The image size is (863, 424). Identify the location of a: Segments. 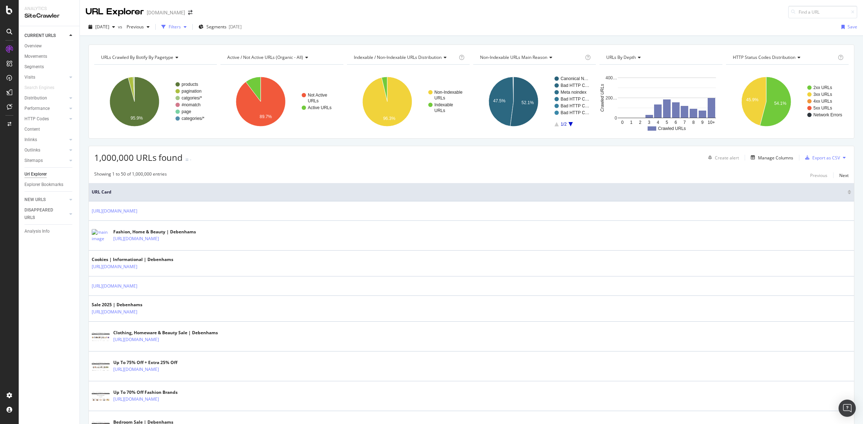
(49, 67).